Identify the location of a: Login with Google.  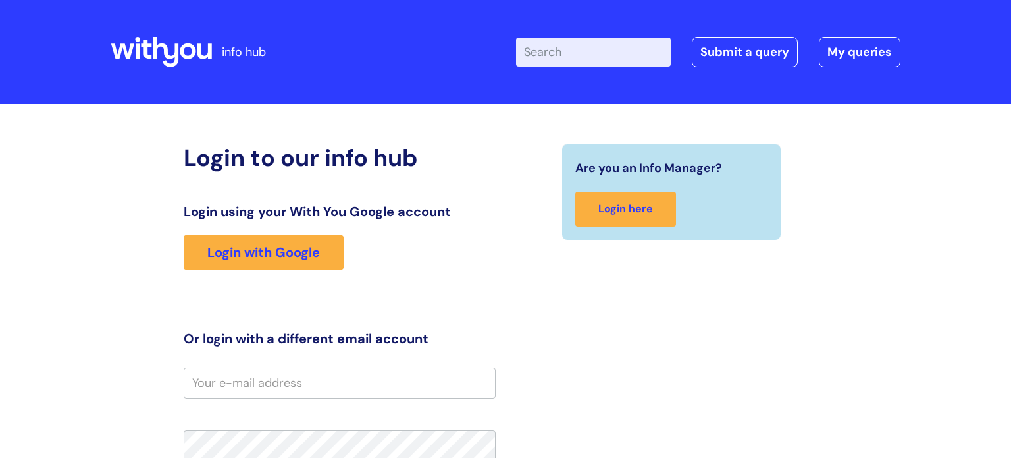
(263, 252).